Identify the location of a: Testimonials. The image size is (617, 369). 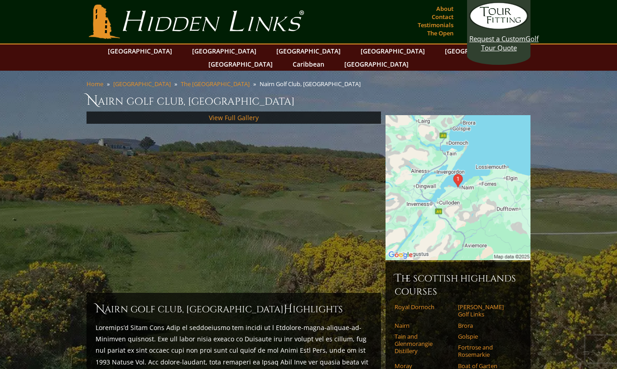
(435, 25).